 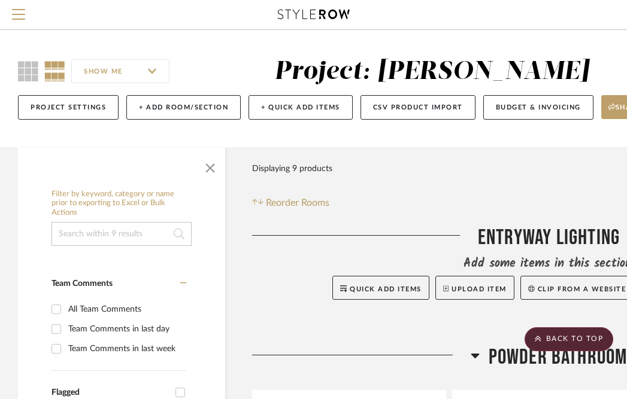 I want to click on div: Flagged, so click(x=110, y=393).